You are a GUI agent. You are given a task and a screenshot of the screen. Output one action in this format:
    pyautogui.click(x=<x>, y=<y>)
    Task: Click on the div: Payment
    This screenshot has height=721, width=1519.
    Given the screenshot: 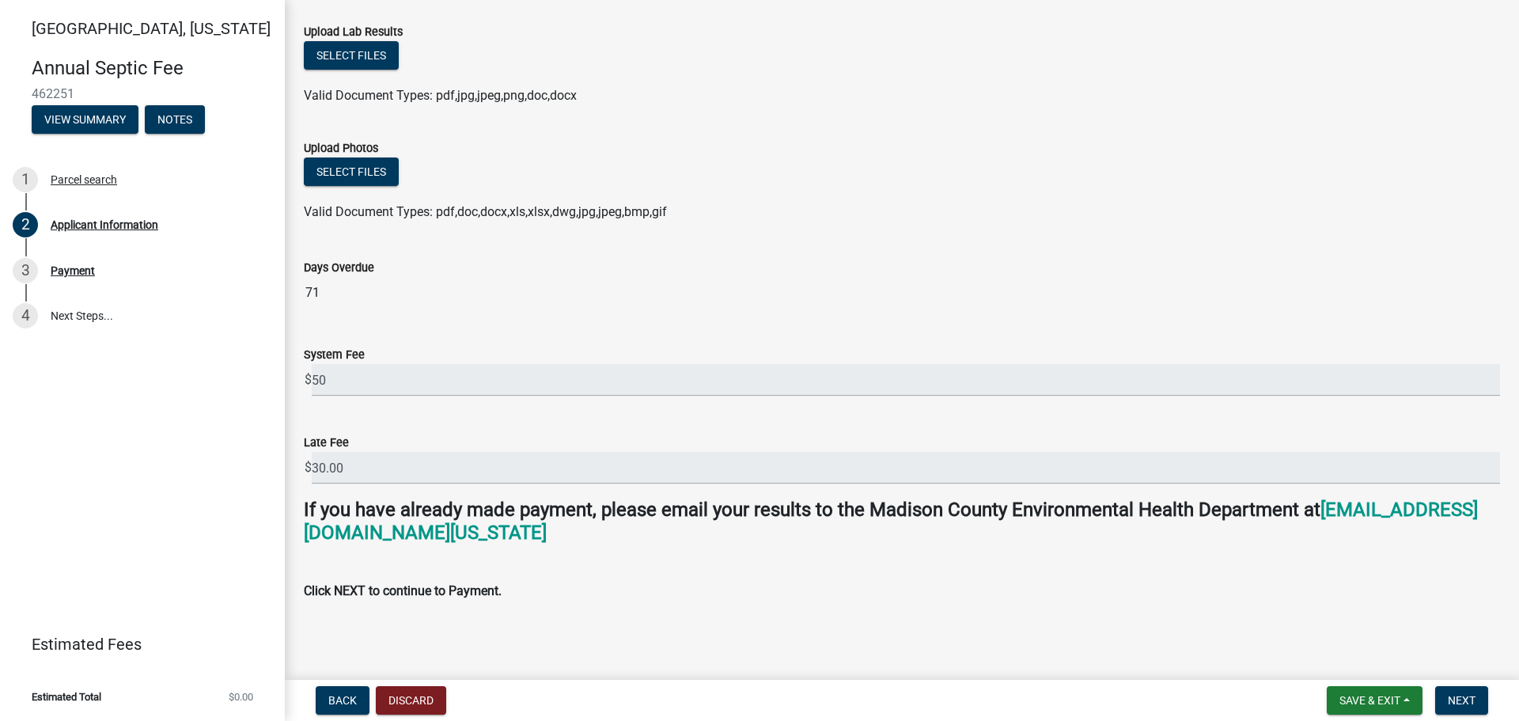 What is the action you would take?
    pyautogui.click(x=73, y=270)
    